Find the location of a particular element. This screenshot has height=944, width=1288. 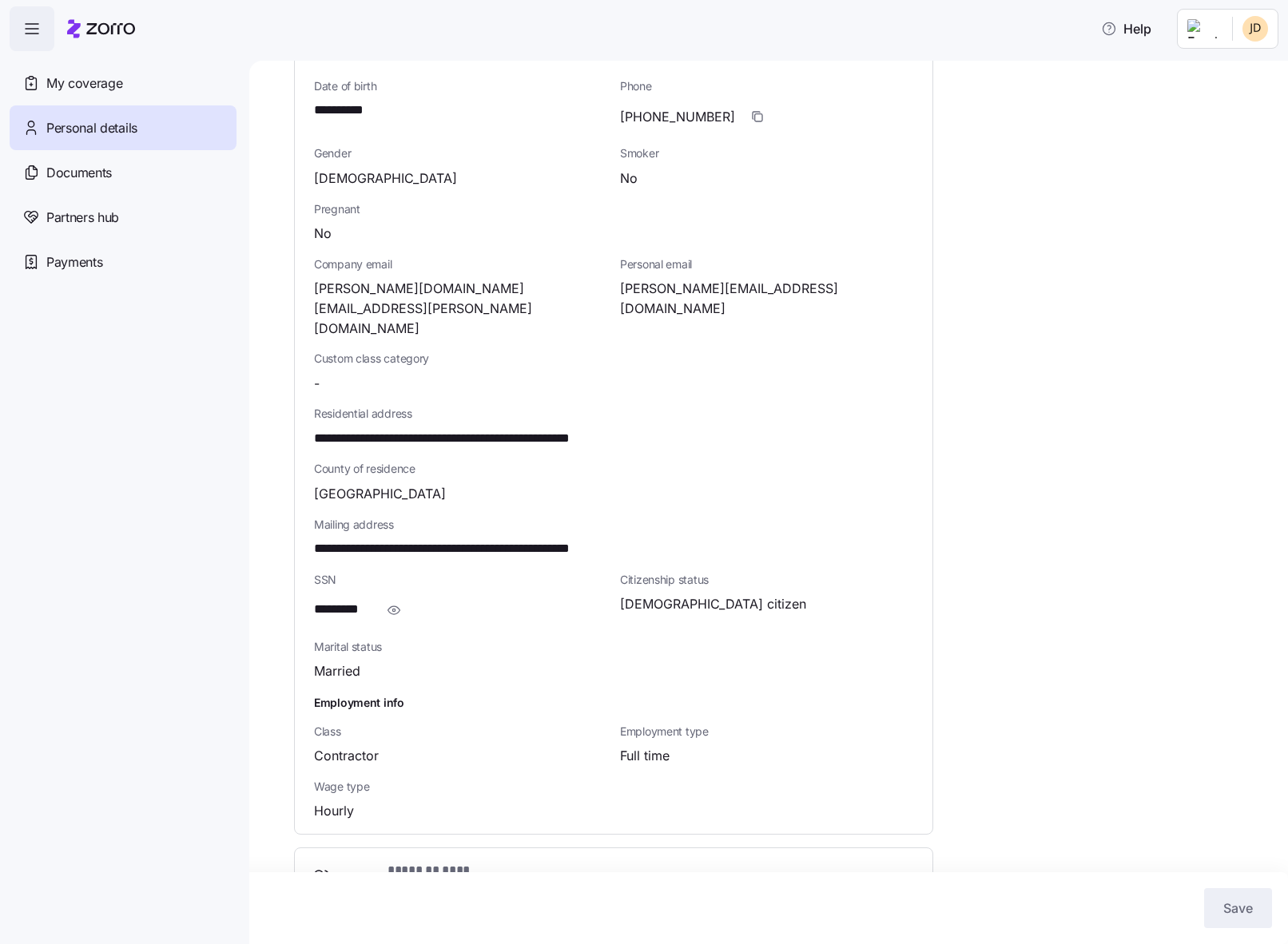

span: Smoker is located at coordinates (767, 154).